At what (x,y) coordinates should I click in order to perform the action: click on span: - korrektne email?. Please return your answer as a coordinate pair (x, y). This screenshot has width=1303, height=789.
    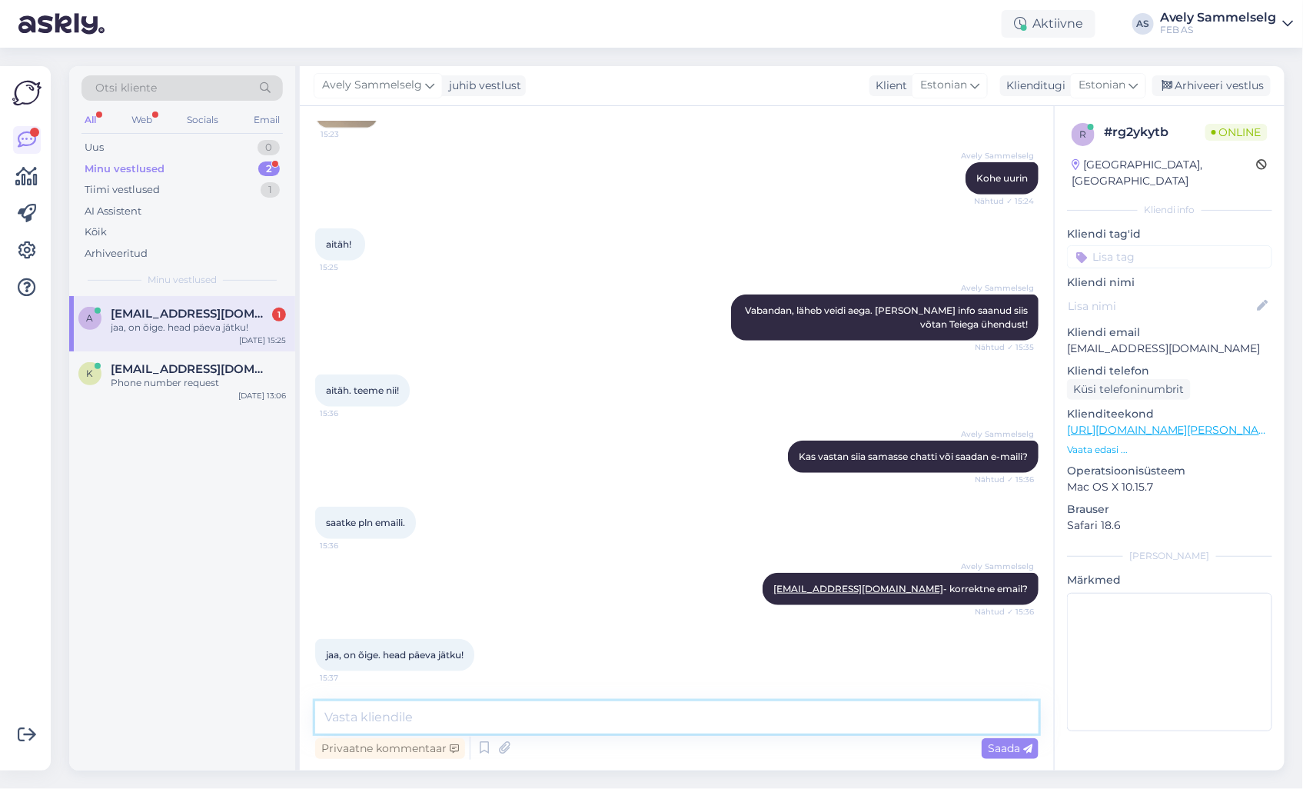
    Looking at the image, I should click on (900, 588).